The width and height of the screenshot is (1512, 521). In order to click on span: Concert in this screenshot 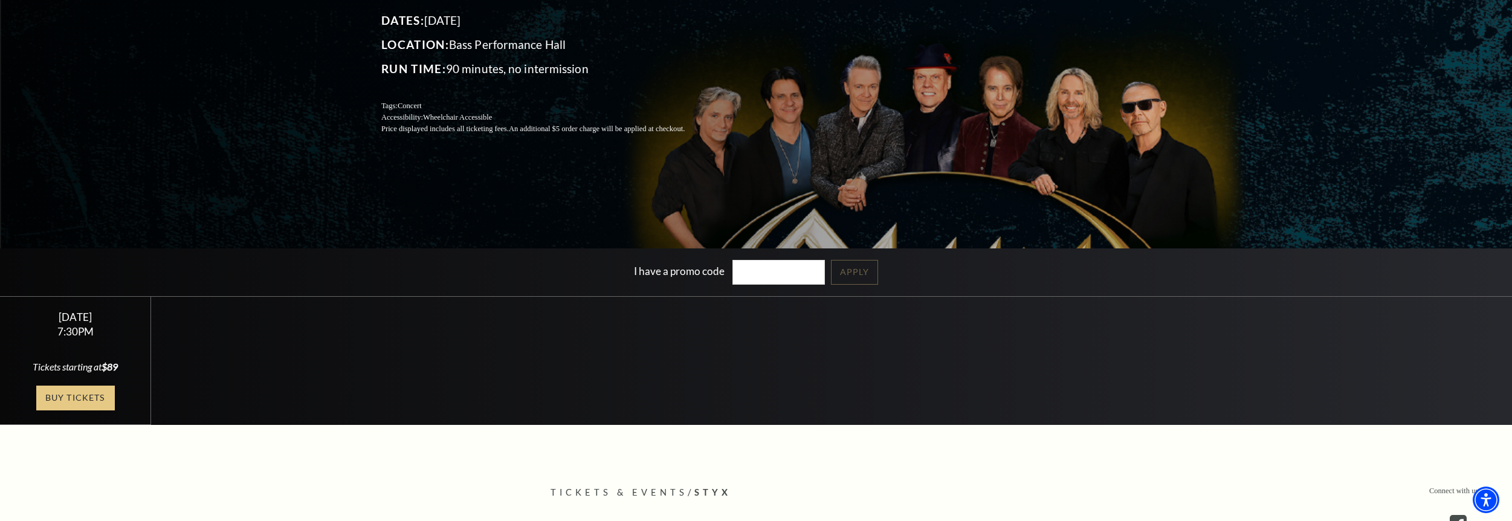, I will do `click(410, 106)`.